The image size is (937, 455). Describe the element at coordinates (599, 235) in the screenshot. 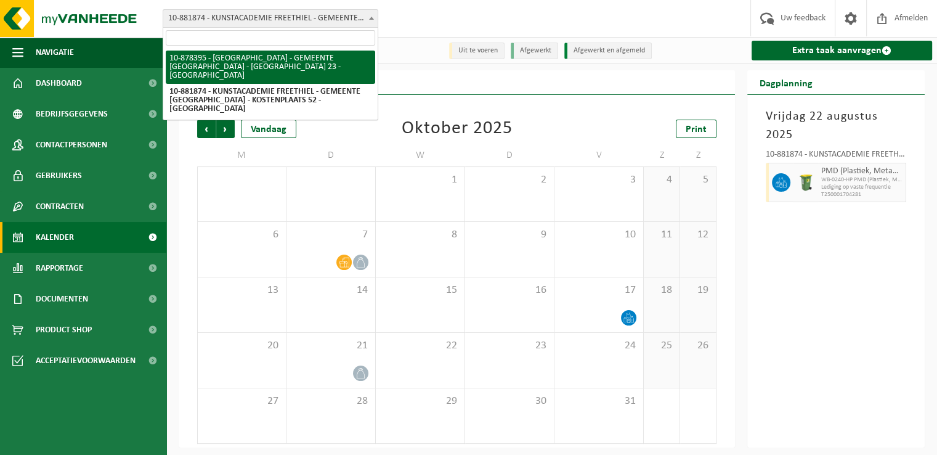

I see `span: 10` at that location.